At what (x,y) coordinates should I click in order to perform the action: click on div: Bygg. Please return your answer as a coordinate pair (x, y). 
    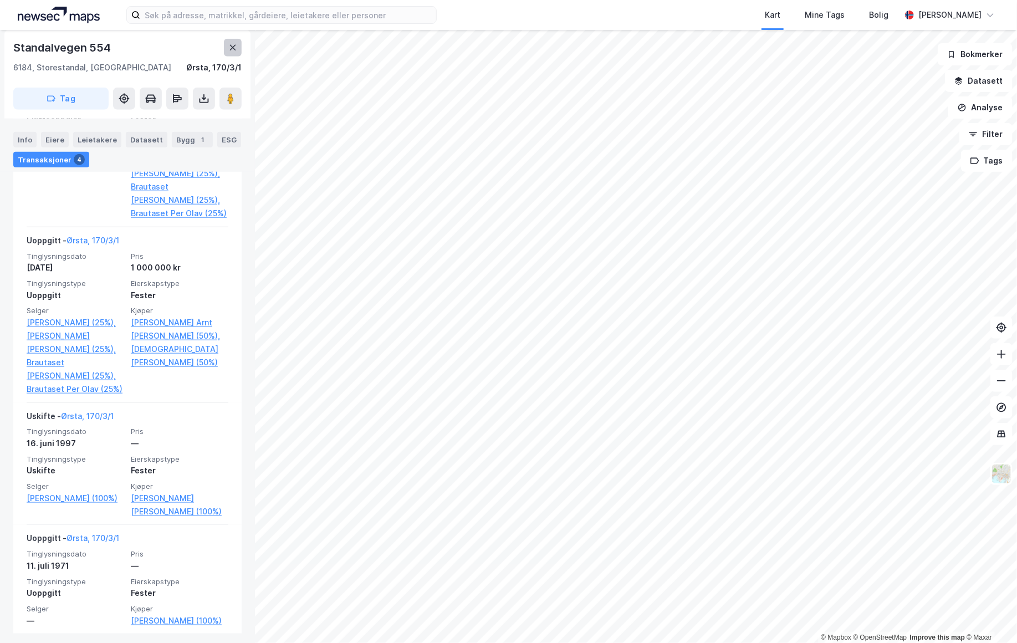
    Looking at the image, I should click on (192, 140).